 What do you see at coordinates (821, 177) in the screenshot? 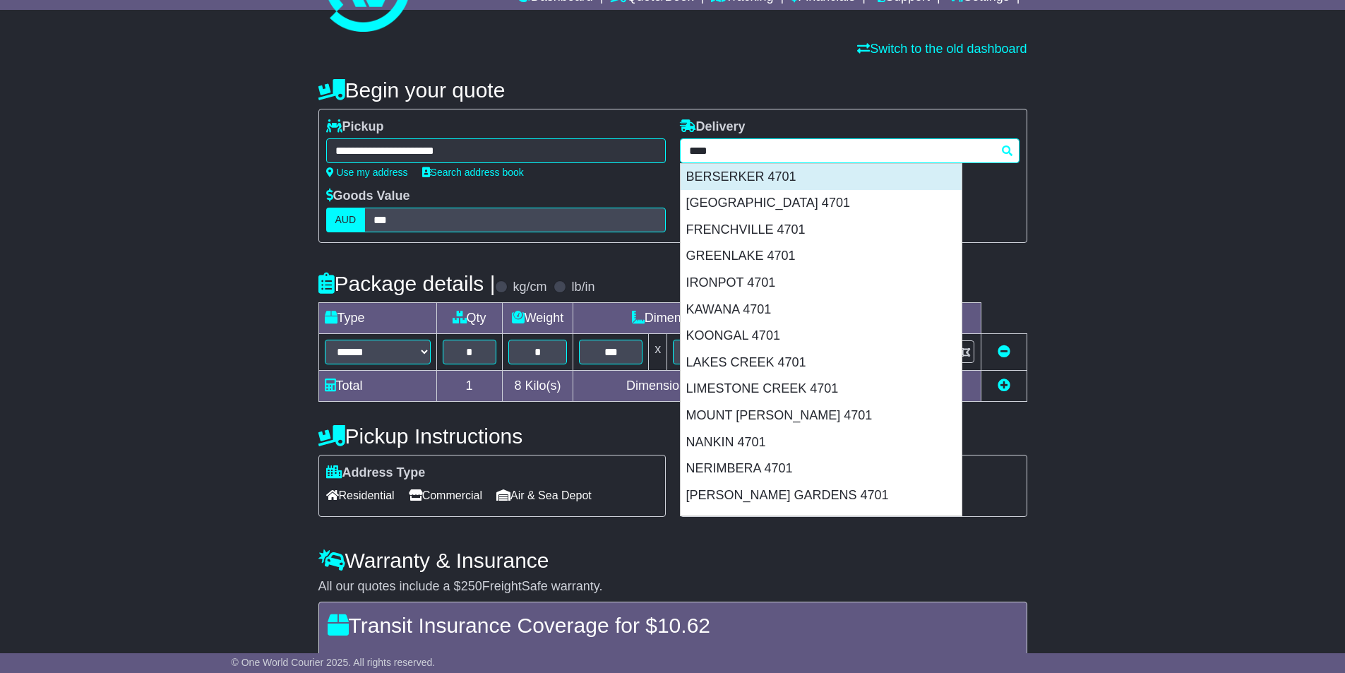
I see `div: BERSERKER 4701` at bounding box center [821, 177].